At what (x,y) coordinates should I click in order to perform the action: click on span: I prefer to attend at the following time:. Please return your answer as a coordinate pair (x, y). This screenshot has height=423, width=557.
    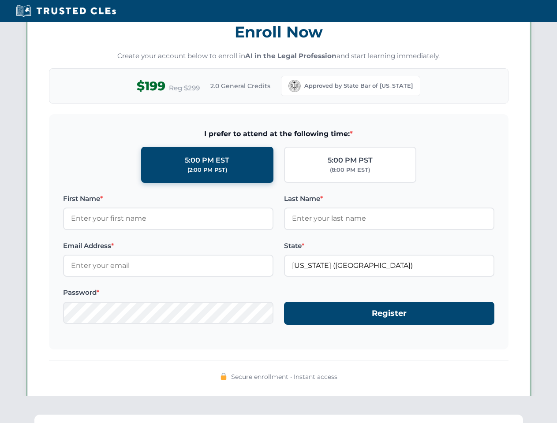
    Looking at the image, I should click on (279, 134).